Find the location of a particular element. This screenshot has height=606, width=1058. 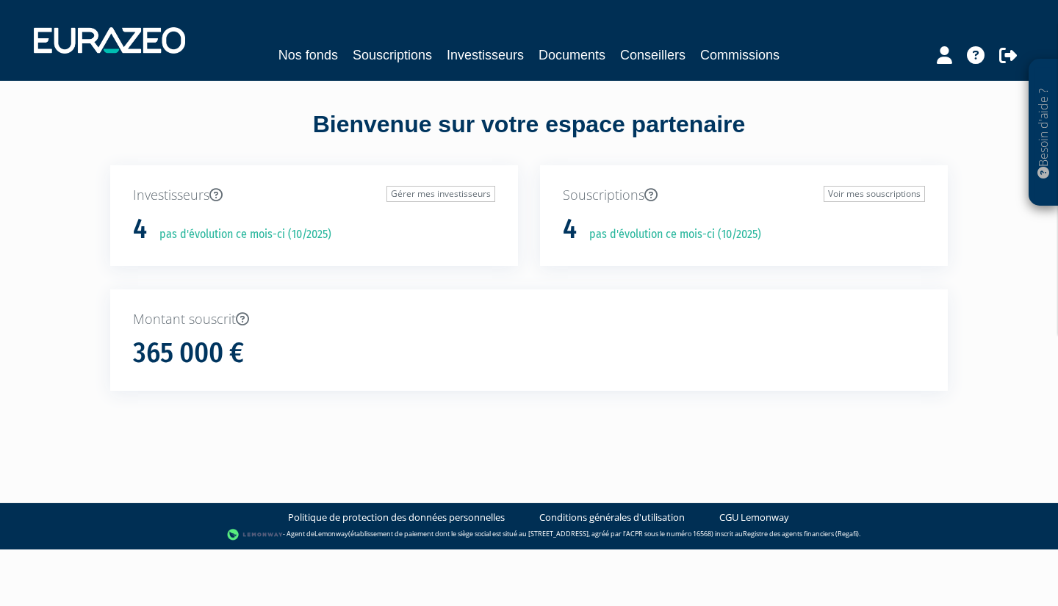

a: Registre des agents financiers (Regafi) is located at coordinates (801, 533).